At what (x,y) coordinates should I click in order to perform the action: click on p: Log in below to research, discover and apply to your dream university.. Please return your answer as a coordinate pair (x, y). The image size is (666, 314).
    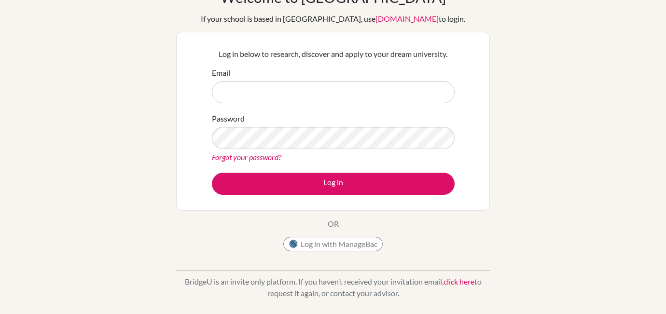
    Looking at the image, I should click on (333, 54).